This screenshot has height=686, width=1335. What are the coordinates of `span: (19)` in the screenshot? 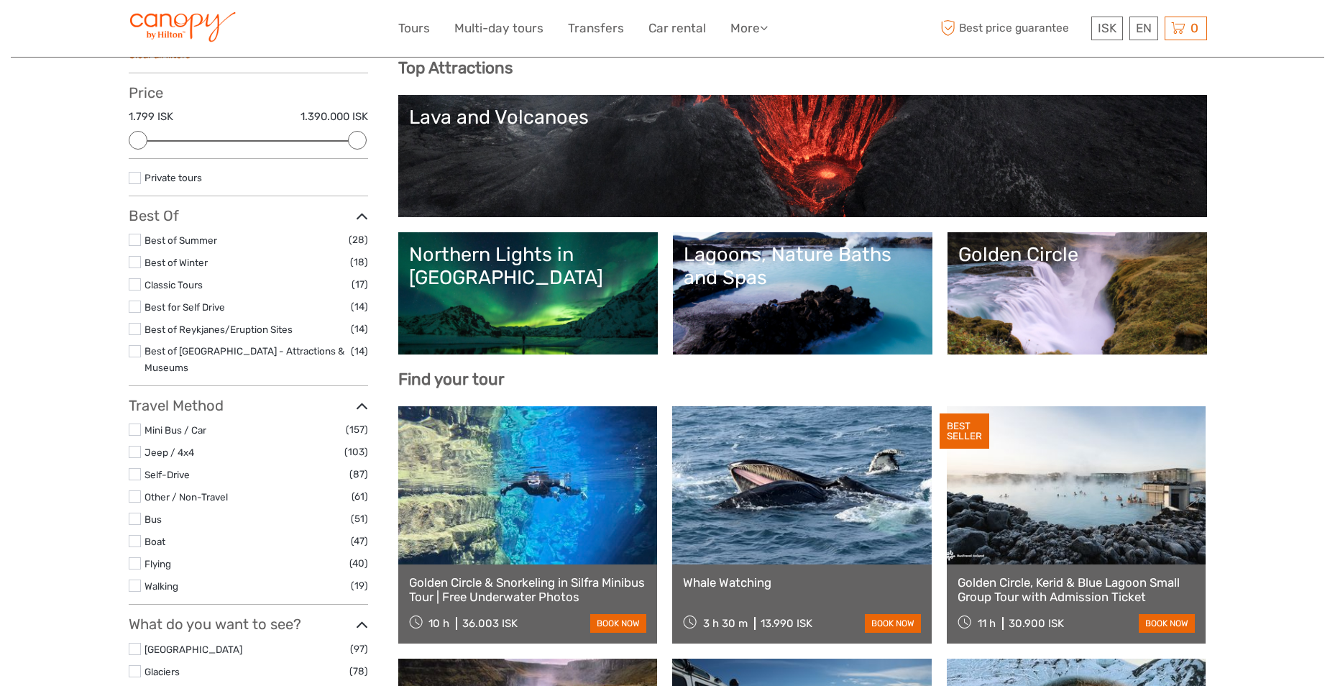 It's located at (359, 585).